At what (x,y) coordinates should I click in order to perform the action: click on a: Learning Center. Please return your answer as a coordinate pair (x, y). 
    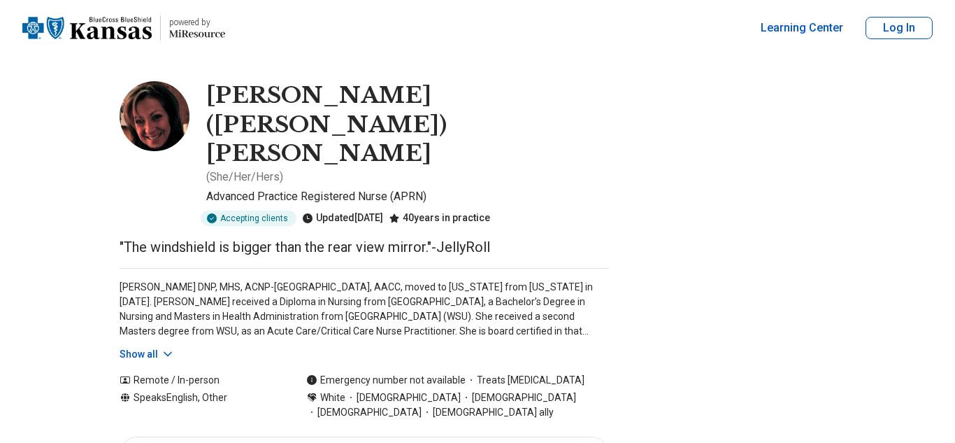
    Looking at the image, I should click on (802, 28).